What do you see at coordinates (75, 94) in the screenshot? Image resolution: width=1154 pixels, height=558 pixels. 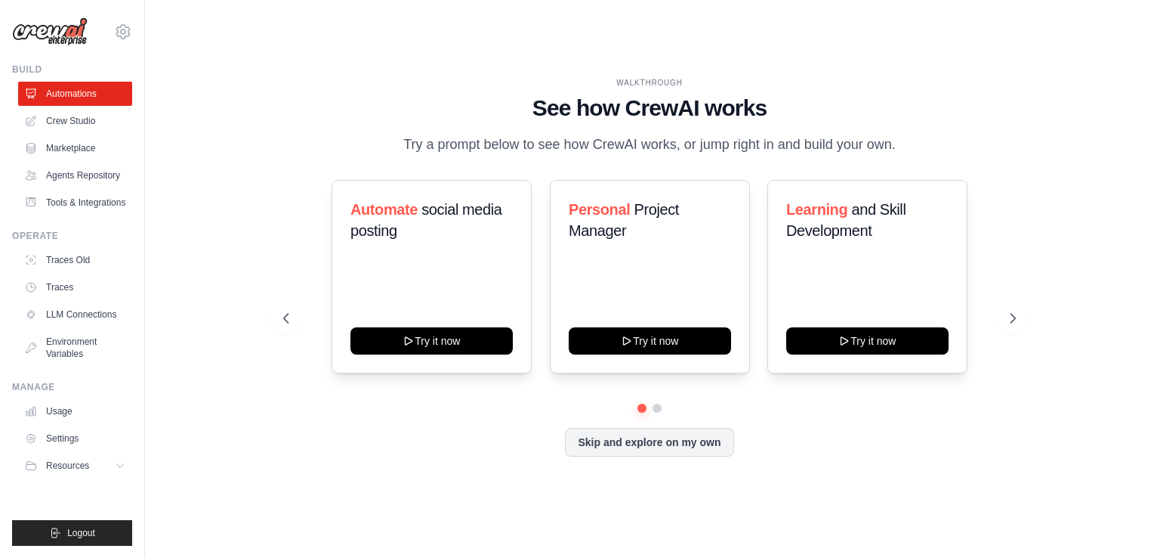 I see `a: Automations` at bounding box center [75, 94].